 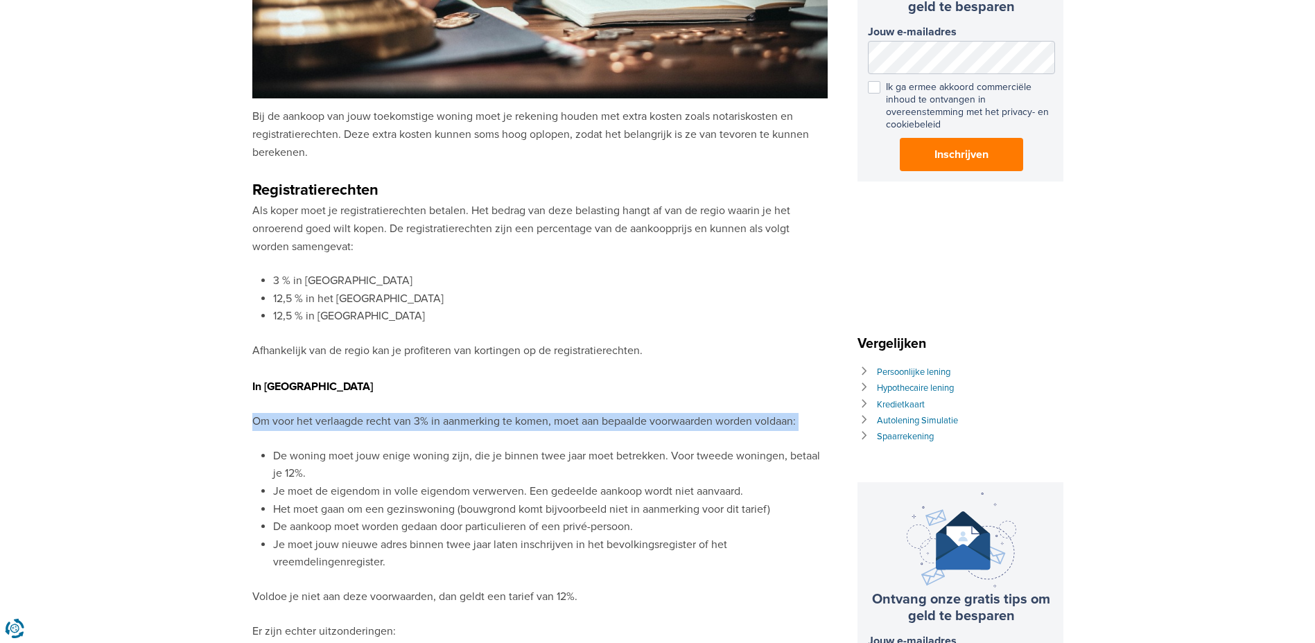 What do you see at coordinates (540, 229) in the screenshot?
I see `p: Als koper moet je registratierechten betalen. Het bedrag van deze belasting hangt af van de regio...` at bounding box center [540, 229].